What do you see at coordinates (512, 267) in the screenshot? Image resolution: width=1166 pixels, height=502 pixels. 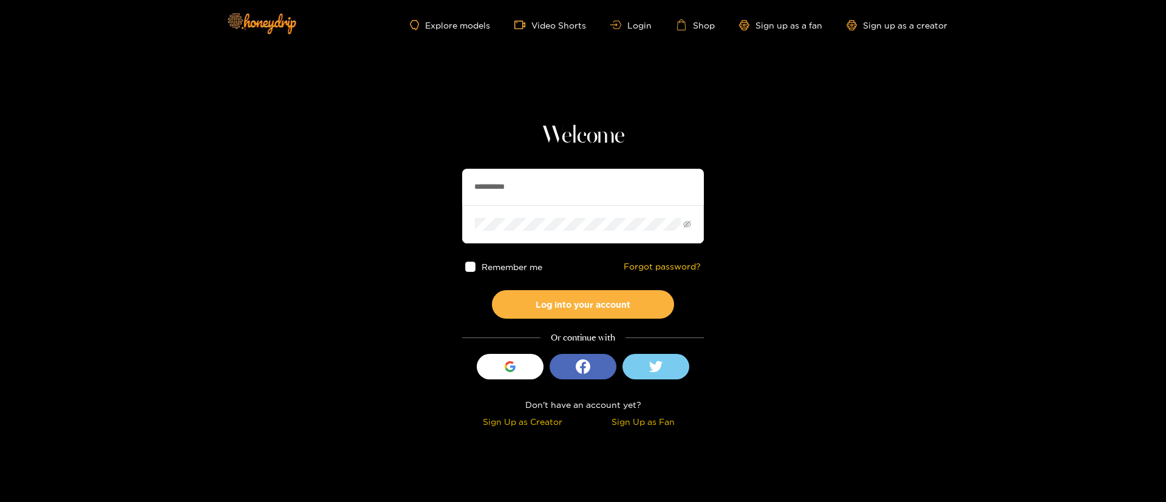 I see `span: Remember me` at bounding box center [512, 267].